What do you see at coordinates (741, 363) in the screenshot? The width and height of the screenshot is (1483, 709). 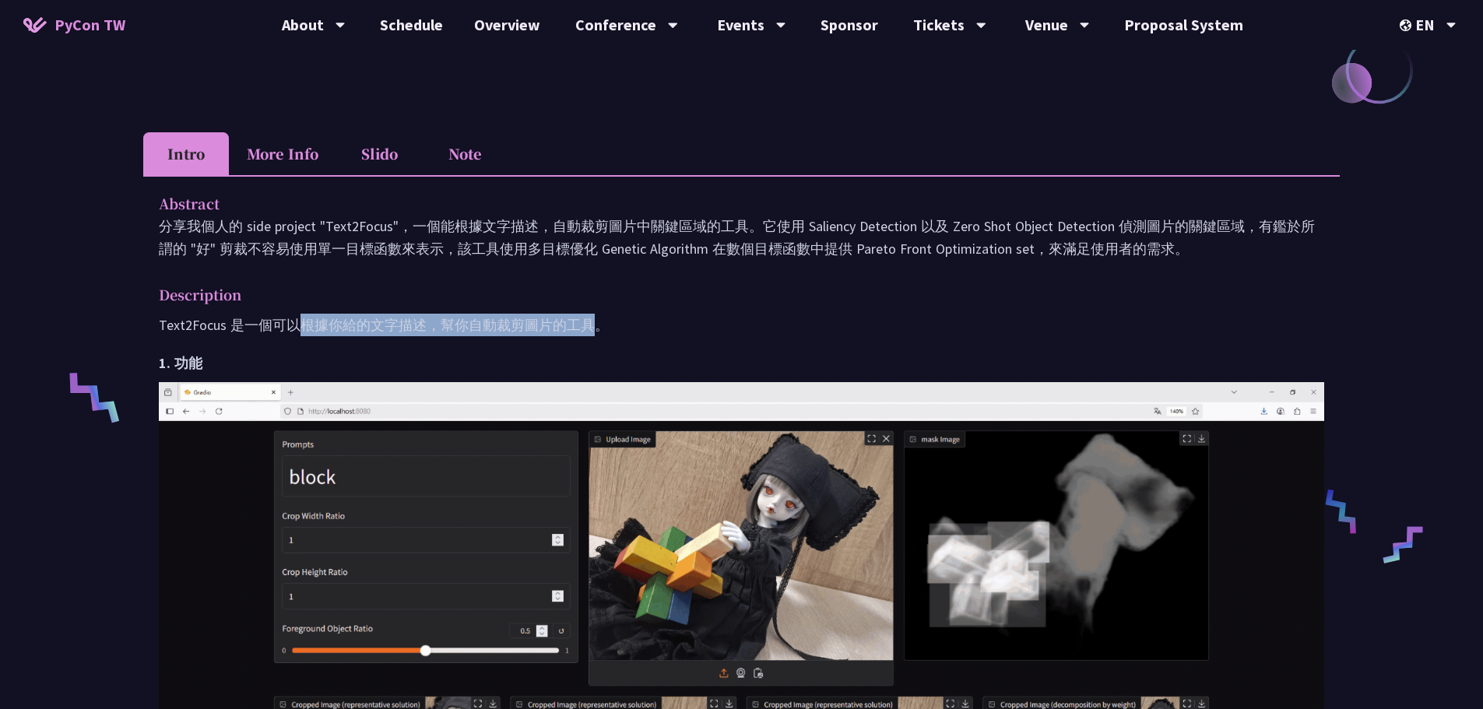 I see `h2: 1. 功能` at bounding box center [741, 363].